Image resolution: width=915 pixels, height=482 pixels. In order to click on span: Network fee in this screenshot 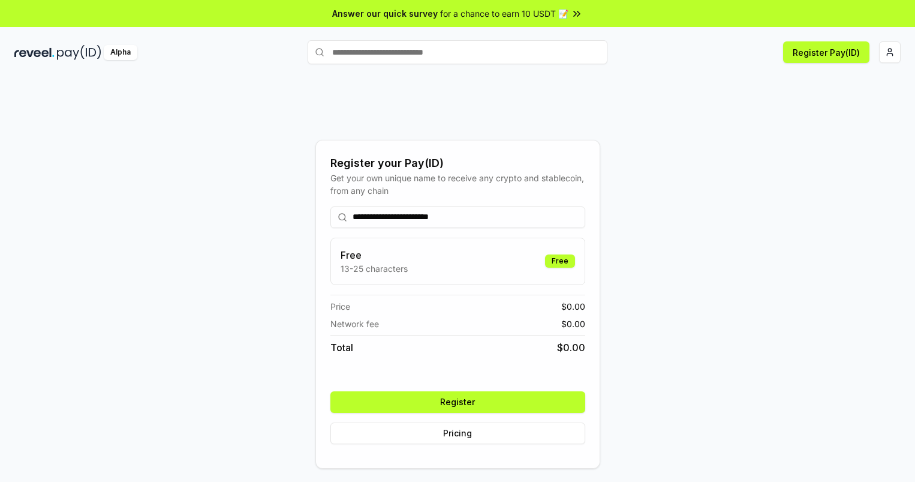, I will do `click(354, 323)`.